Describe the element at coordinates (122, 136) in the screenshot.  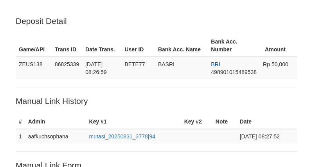
I see `a: mutasi_20250831_3778|94` at that location.